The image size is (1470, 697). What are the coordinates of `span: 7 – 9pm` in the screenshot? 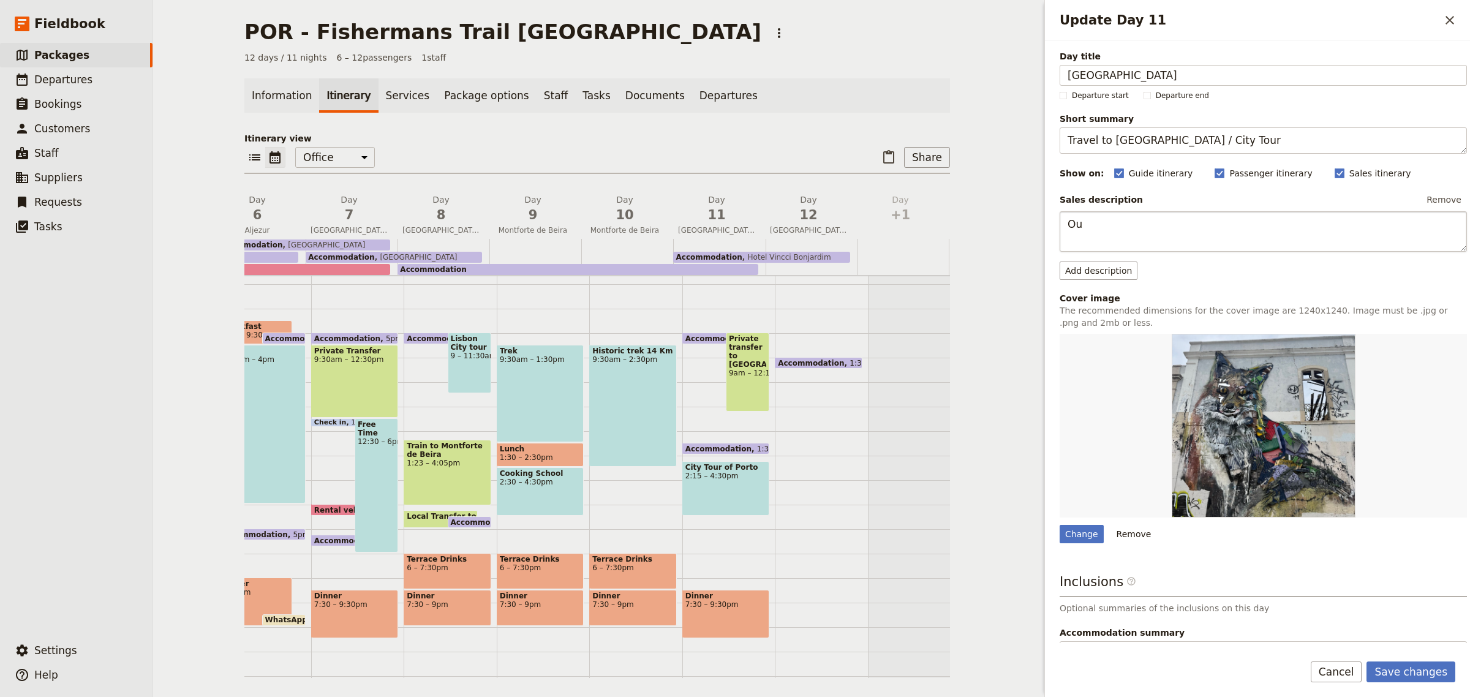 It's located at (255, 592).